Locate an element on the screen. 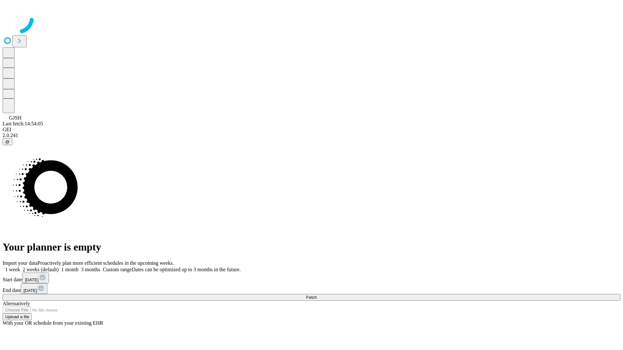  span: Custom range is located at coordinates (117, 269).